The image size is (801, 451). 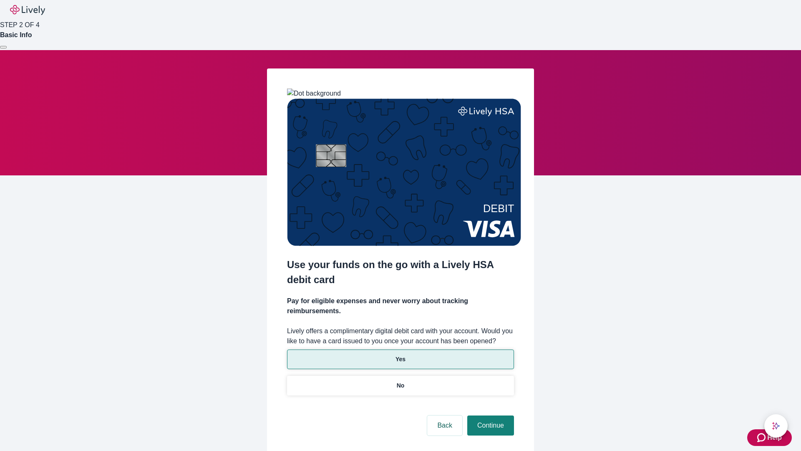 I want to click on button: Continue, so click(x=491, y=425).